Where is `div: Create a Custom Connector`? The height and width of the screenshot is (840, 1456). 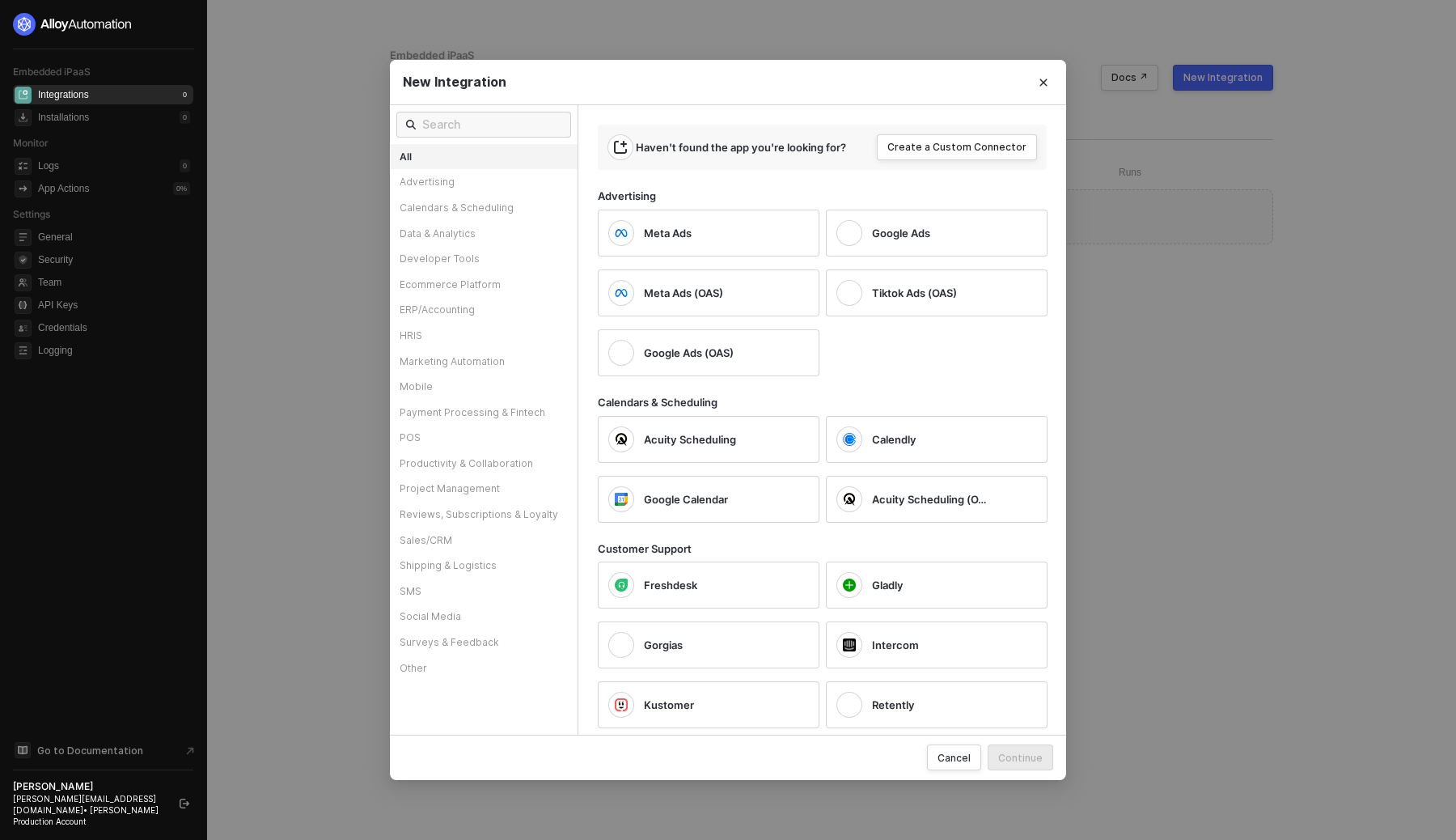
div: Create a Custom Connector is located at coordinates (957, 147).